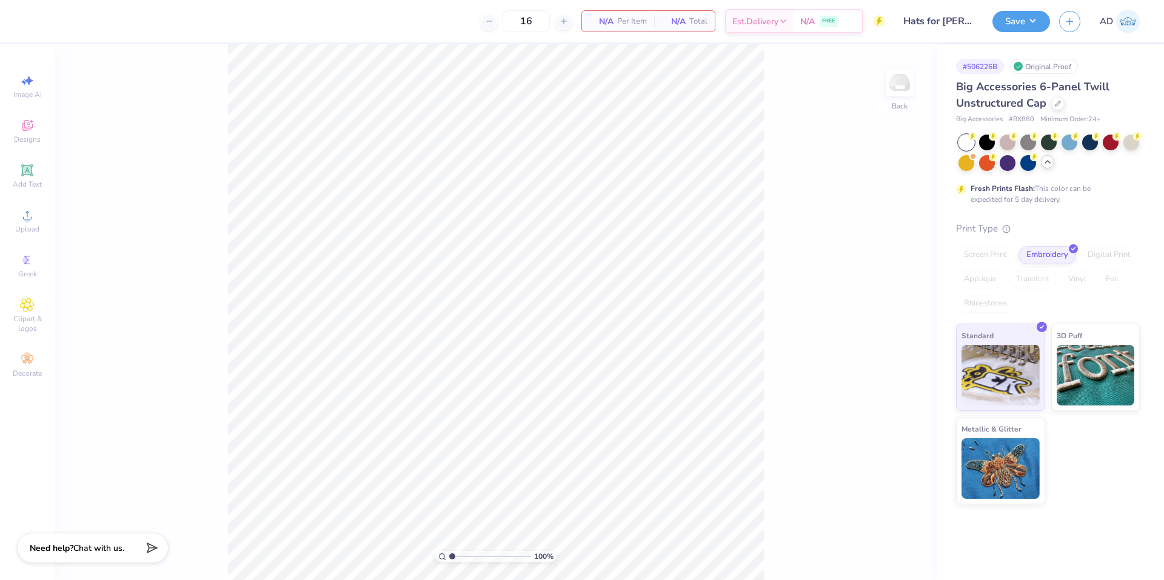 The image size is (1164, 580). I want to click on div: Digital Print, so click(1109, 255).